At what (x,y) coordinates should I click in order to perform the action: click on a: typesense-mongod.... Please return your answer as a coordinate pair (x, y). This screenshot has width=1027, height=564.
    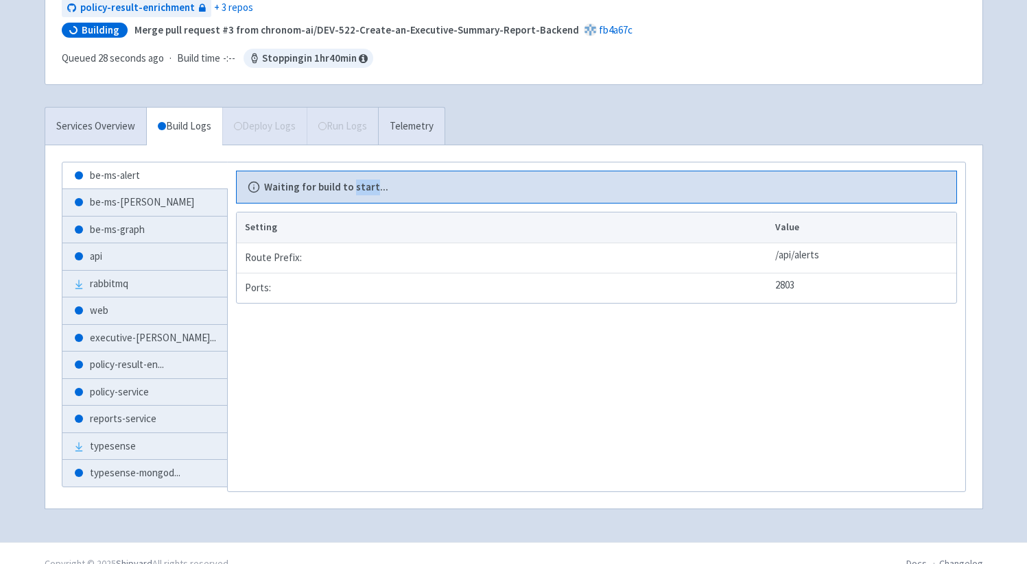
    Looking at the image, I should click on (145, 473).